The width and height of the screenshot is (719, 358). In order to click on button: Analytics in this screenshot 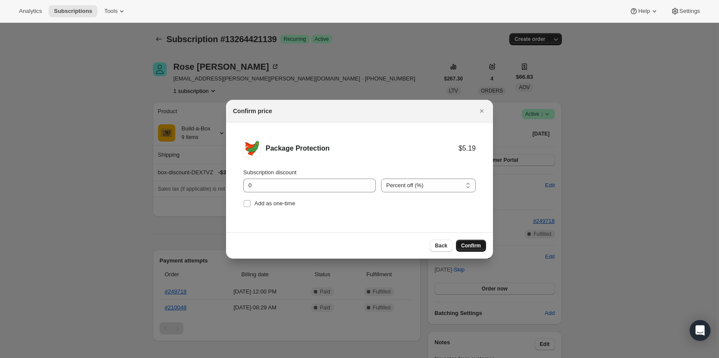, I will do `click(30, 11)`.